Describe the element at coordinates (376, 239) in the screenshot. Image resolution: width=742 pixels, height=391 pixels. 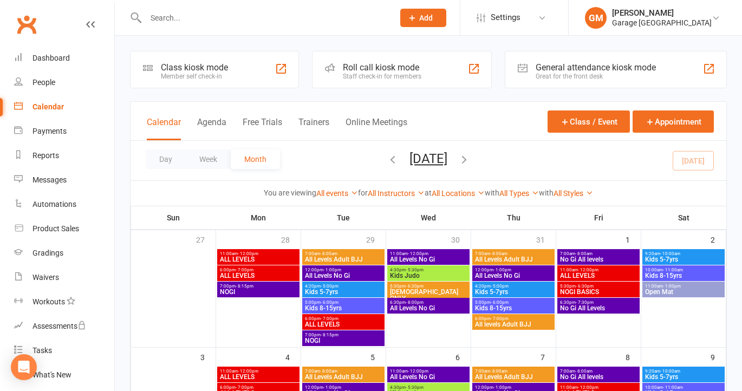
I see `div: 29` at that location.